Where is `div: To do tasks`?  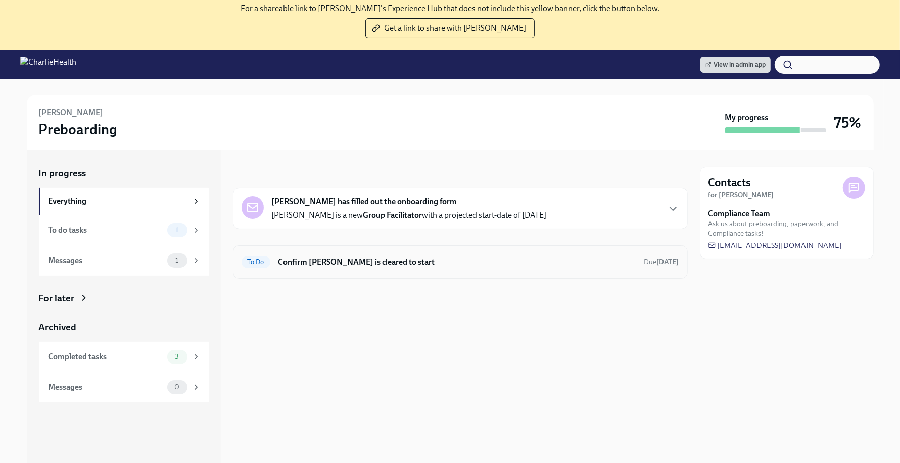 div: To do tasks is located at coordinates (106, 230).